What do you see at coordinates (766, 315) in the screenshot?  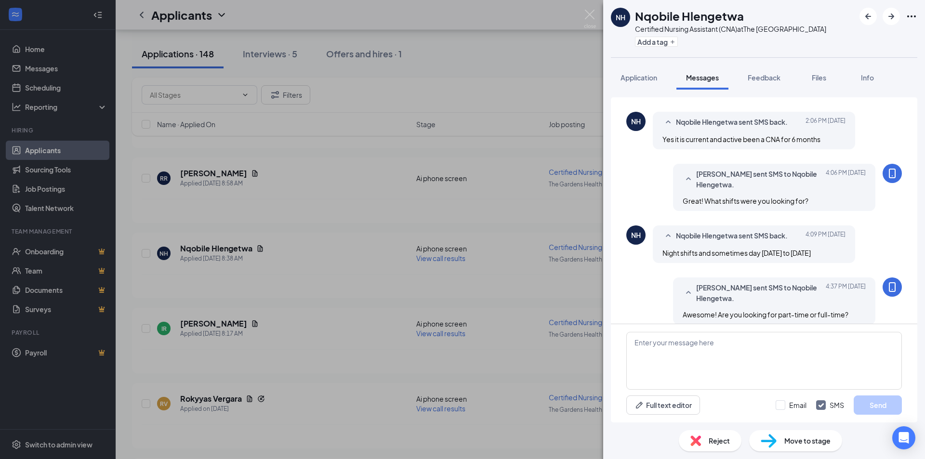 I see `span: Awesome! Are you looking for part-time or full-time?` at bounding box center [766, 315].